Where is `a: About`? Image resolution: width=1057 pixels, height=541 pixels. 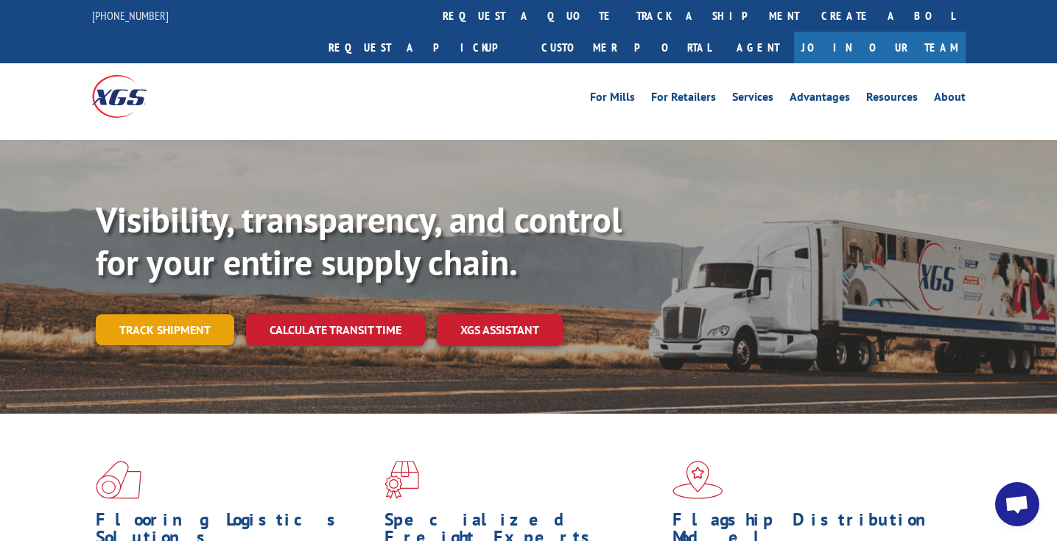
a: About is located at coordinates (949, 99).